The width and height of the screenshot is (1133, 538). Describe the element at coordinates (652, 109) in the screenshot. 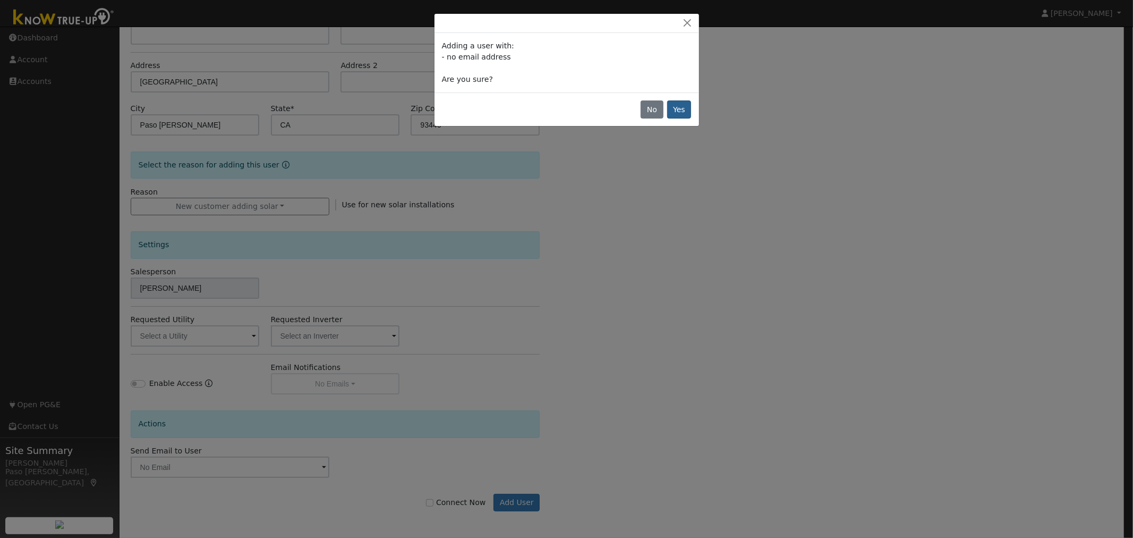

I see `button: No` at that location.